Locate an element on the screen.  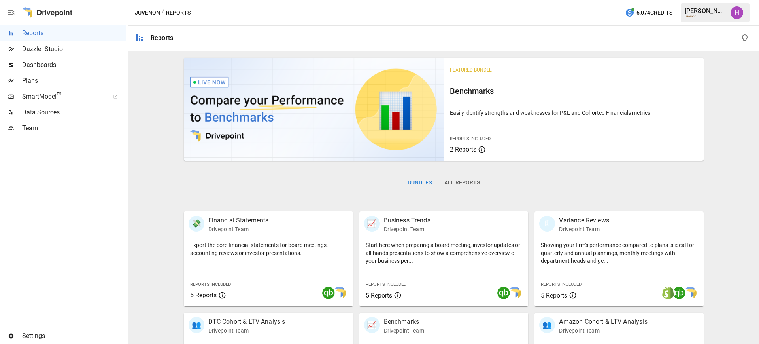
p: Amazon Cohort & LTV Analysis is located at coordinates (603, 321).